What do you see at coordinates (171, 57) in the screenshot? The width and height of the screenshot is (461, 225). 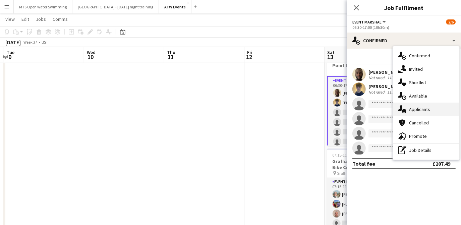 I see `span: 11` at bounding box center [171, 57].